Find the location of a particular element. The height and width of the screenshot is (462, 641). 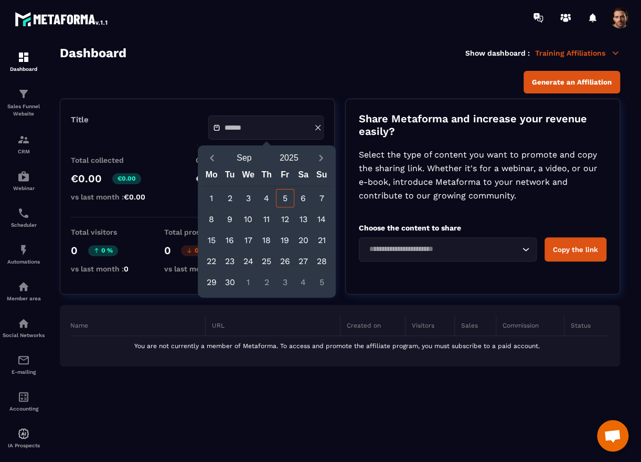

button: Copy the link is located at coordinates (576, 249).